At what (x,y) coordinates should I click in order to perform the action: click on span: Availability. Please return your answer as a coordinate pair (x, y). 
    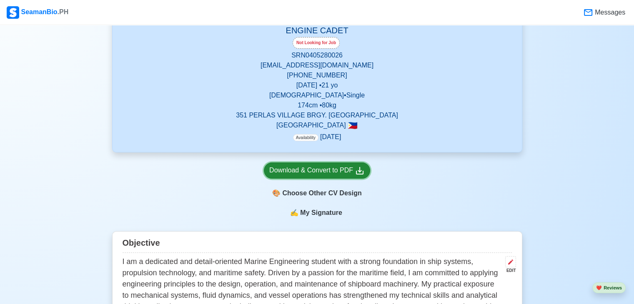
    Looking at the image, I should click on (306, 138).